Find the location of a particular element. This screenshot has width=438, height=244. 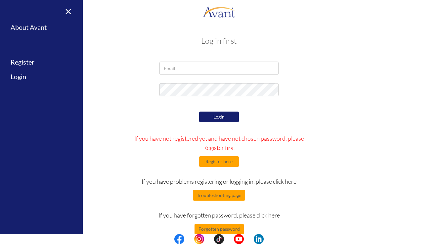

p: If you have problems registering or logging in, please click here is located at coordinates (219, 181).